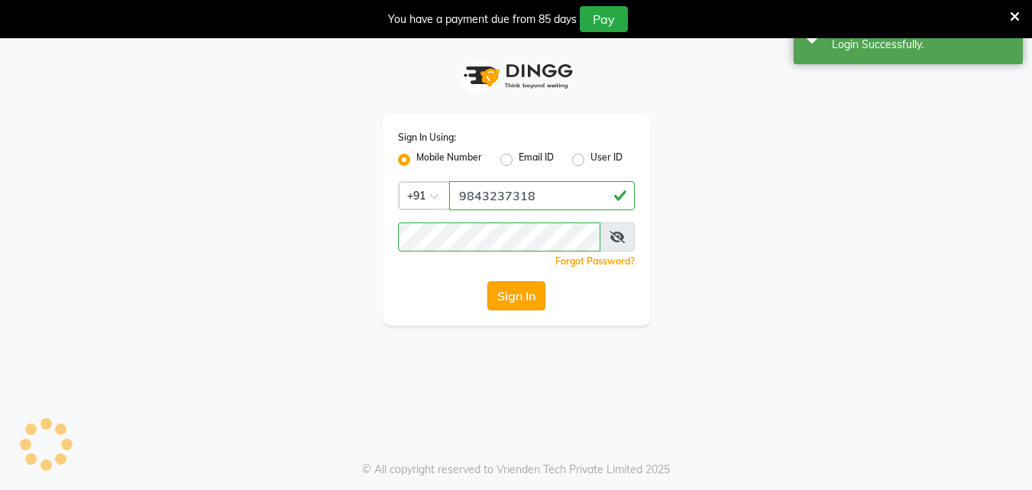 The height and width of the screenshot is (490, 1032). I want to click on label: Mobile Number, so click(449, 160).